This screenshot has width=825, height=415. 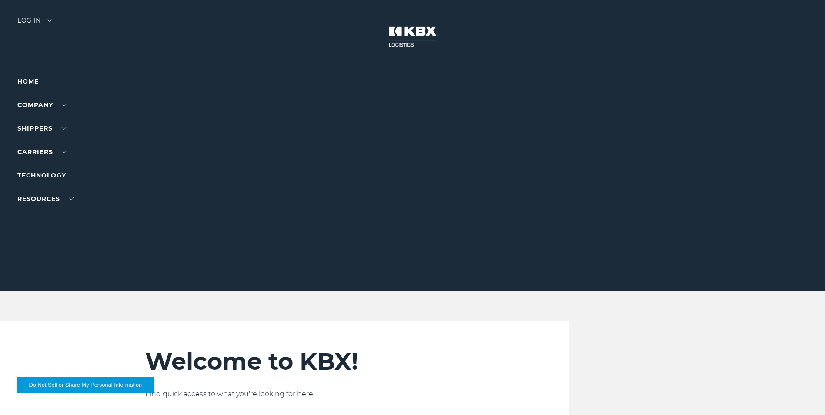 What do you see at coordinates (28, 81) in the screenshot?
I see `a: Home` at bounding box center [28, 81].